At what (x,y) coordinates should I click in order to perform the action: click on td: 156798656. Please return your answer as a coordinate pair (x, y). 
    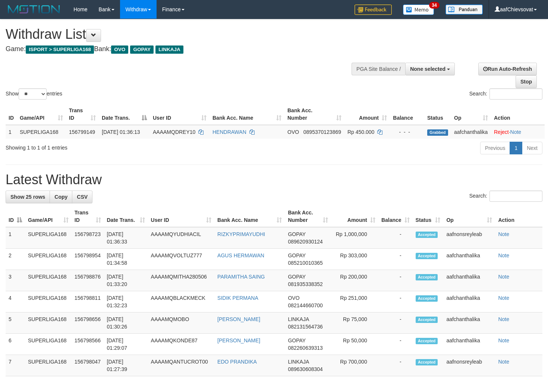
    Looking at the image, I should click on (88, 323).